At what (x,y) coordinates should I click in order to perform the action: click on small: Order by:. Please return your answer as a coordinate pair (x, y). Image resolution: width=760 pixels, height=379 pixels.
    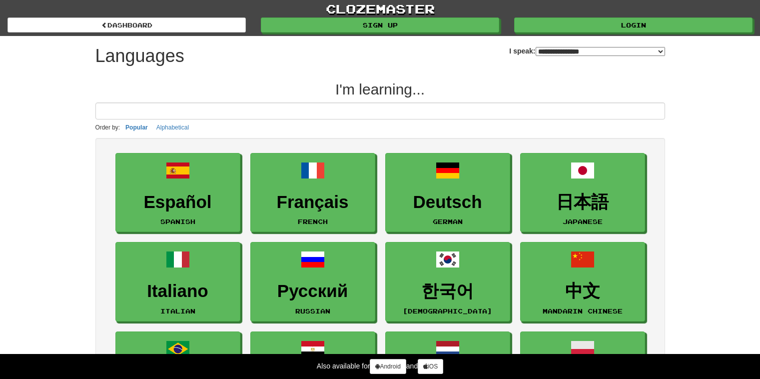
    Looking at the image, I should click on (108, 127).